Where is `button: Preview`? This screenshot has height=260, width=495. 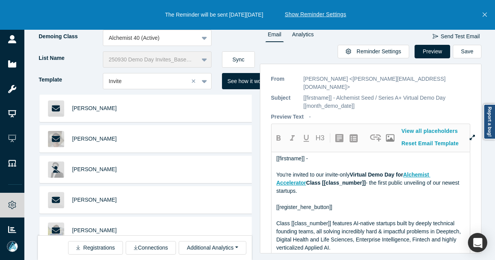 button: Preview is located at coordinates (433, 51).